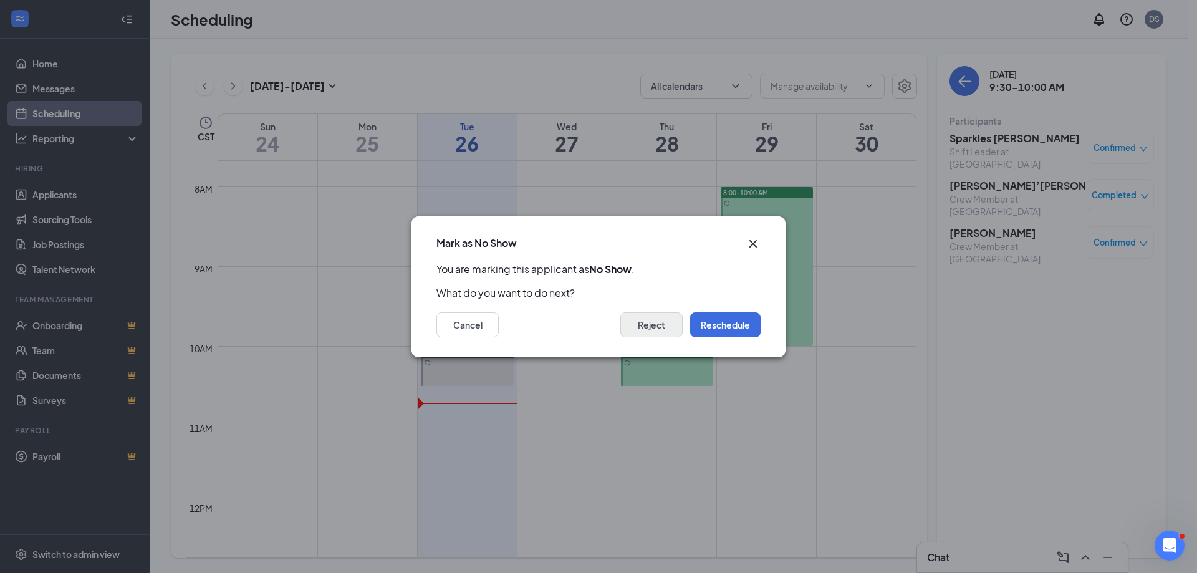  Describe the element at coordinates (611, 269) in the screenshot. I see `b: No Show` at that location.